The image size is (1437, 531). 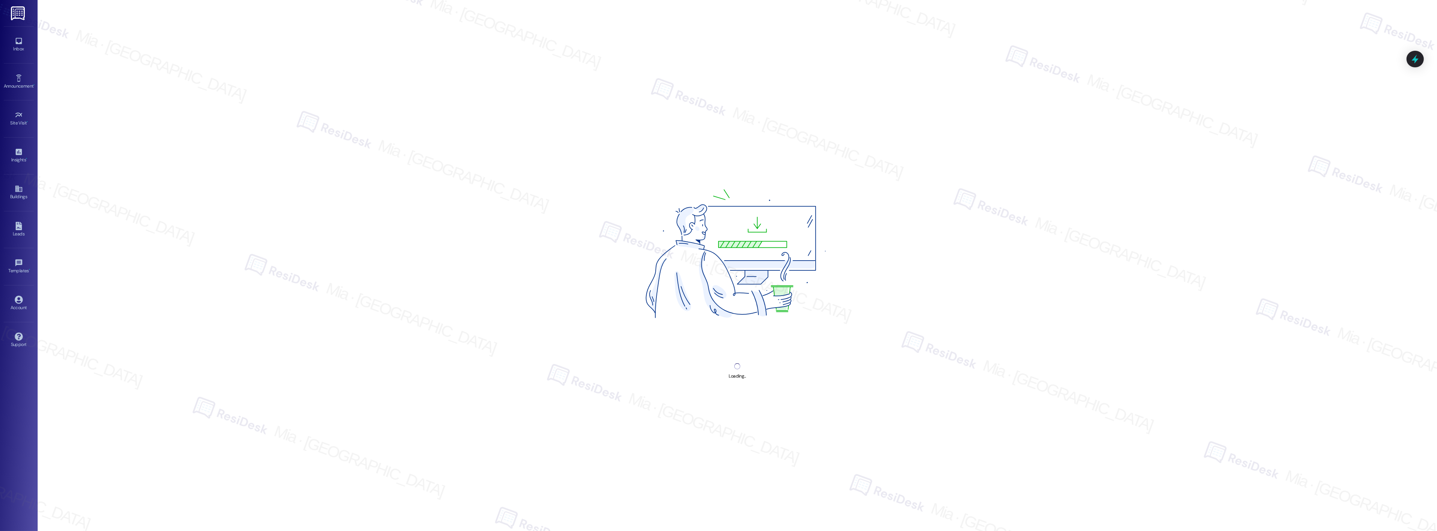 What do you see at coordinates (19, 45) in the screenshot?
I see `a: Inbox` at bounding box center [19, 45].